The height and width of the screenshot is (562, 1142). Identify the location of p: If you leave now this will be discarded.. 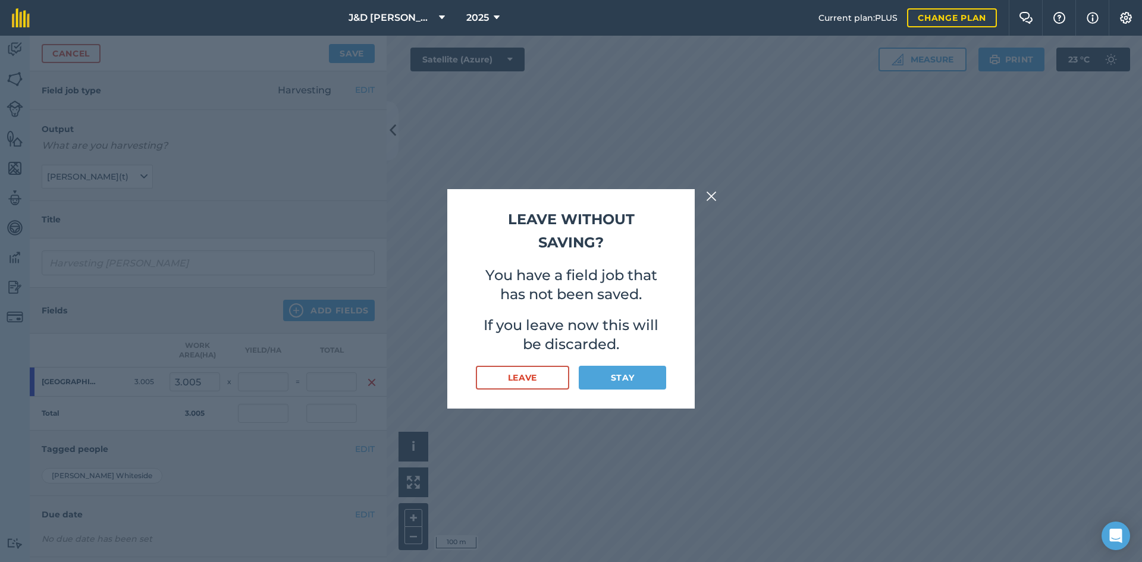
(571, 335).